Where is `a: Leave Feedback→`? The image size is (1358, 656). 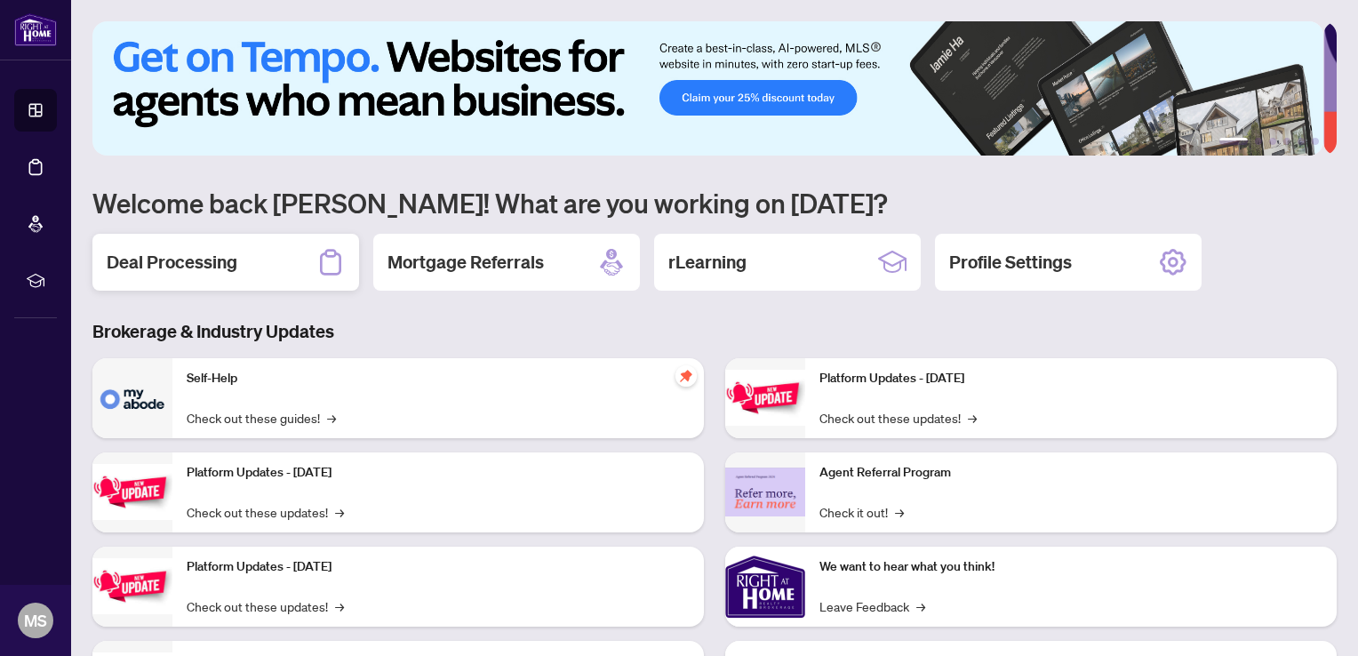 a: Leave Feedback→ is located at coordinates (872, 606).